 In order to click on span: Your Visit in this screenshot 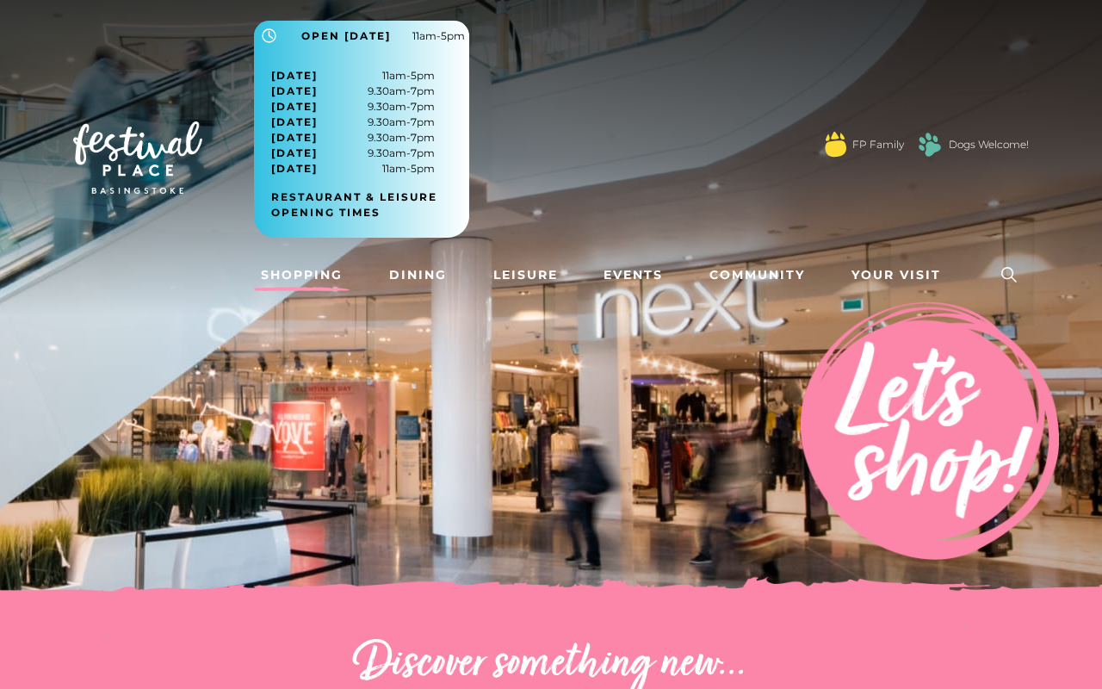, I will do `click(896, 275)`.